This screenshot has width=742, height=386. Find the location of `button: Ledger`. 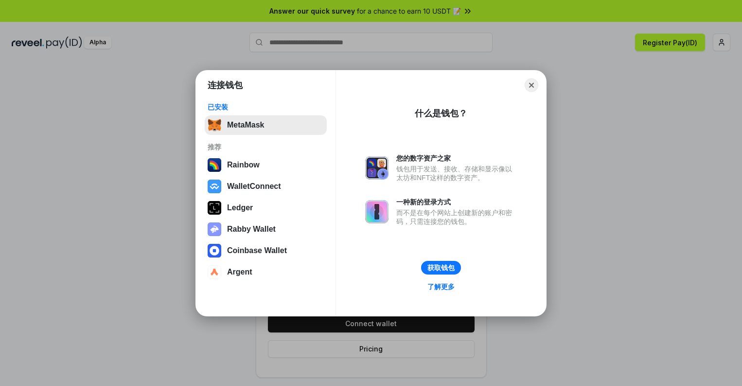

button: Ledger is located at coordinates (265, 208).